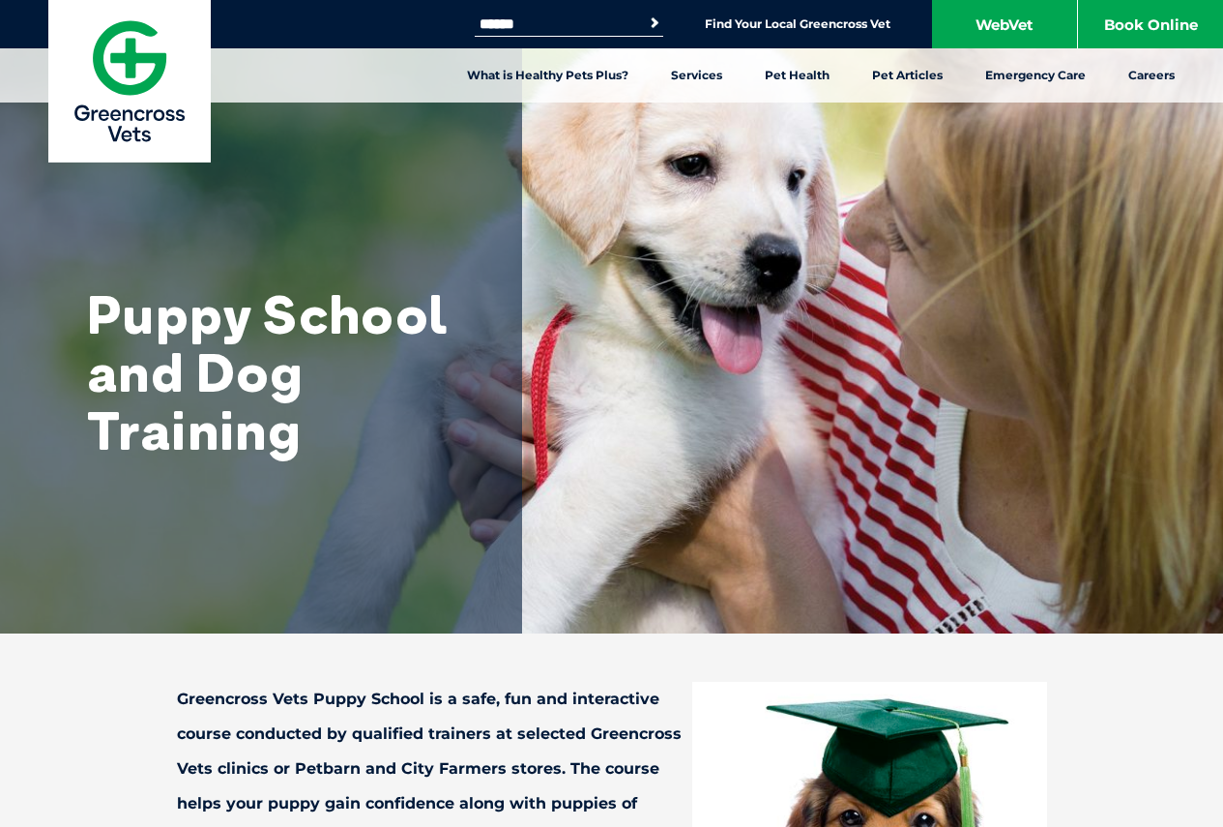 Image resolution: width=1223 pixels, height=827 pixels. Describe the element at coordinates (696, 75) in the screenshot. I see `a: Services` at that location.